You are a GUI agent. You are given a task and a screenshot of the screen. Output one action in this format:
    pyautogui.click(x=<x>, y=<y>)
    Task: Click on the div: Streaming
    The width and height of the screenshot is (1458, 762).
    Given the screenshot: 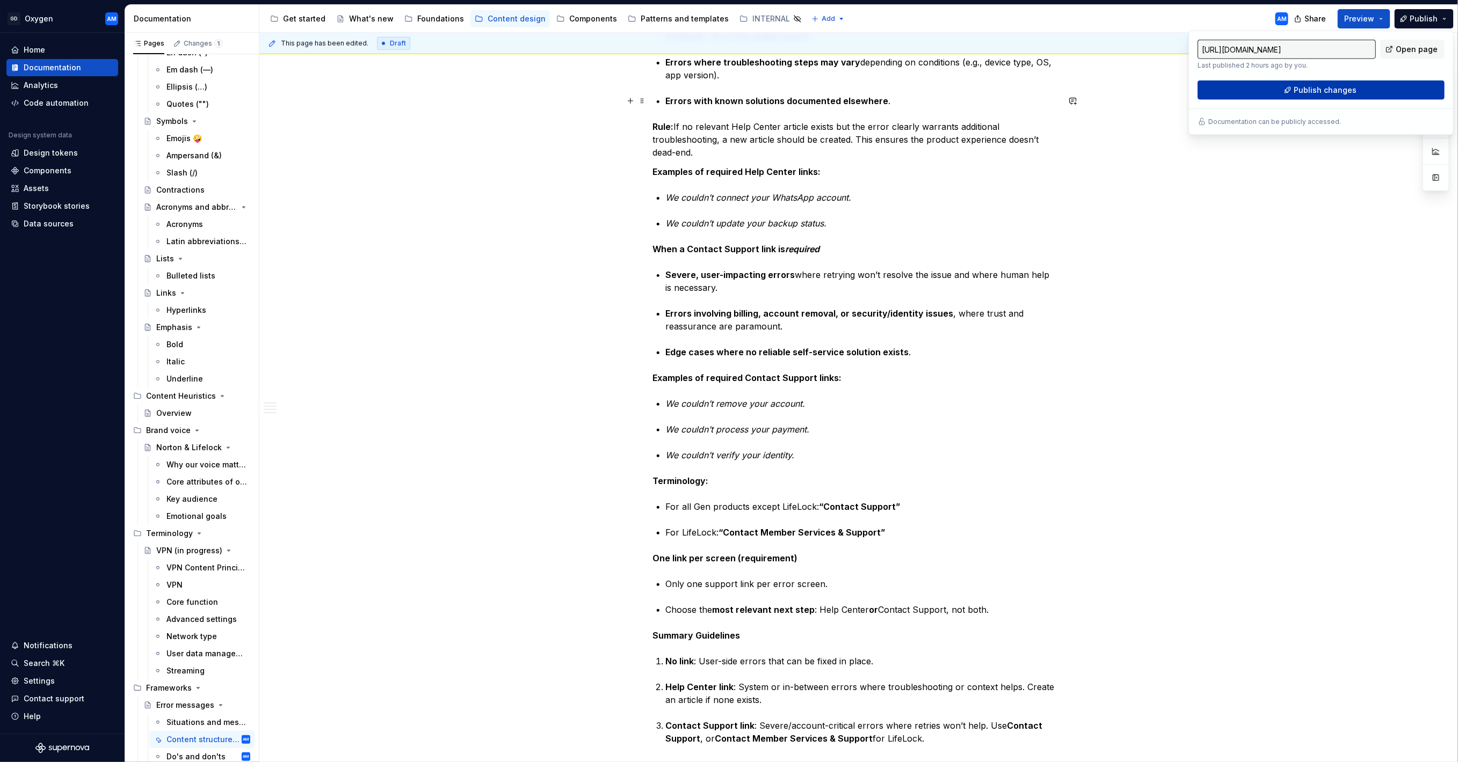 What is the action you would take?
    pyautogui.click(x=185, y=671)
    